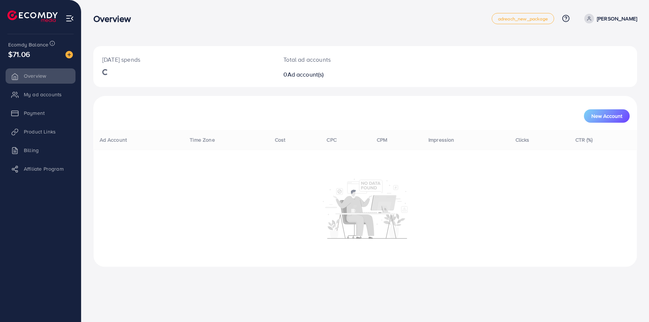  What do you see at coordinates (306, 74) in the screenshot?
I see `span: Ad account(s)` at bounding box center [306, 74].